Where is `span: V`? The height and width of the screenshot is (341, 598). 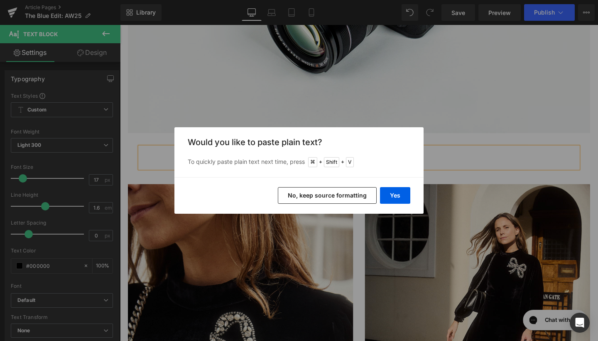
span: V is located at coordinates (350, 162).